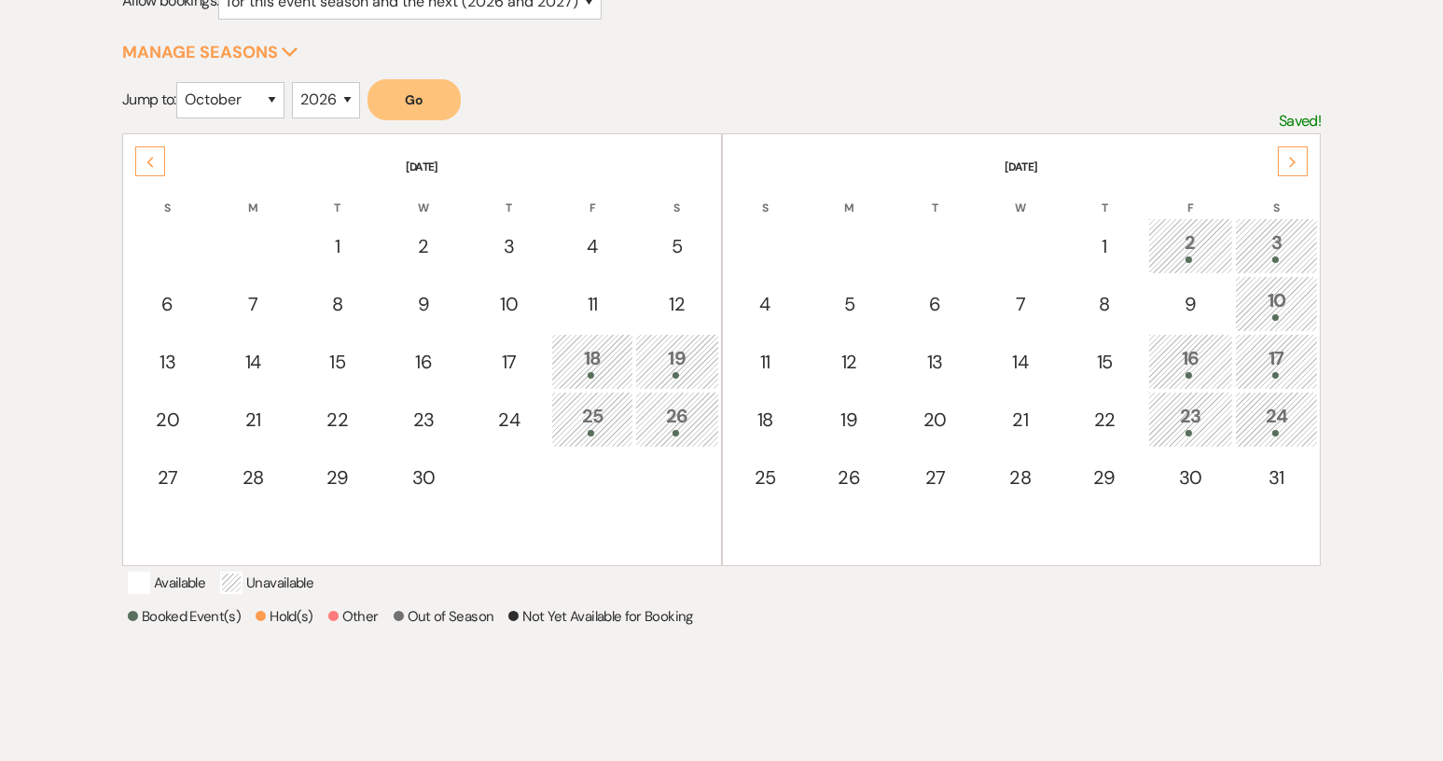 The width and height of the screenshot is (1443, 761). I want to click on span: Jump to:, so click(149, 99).